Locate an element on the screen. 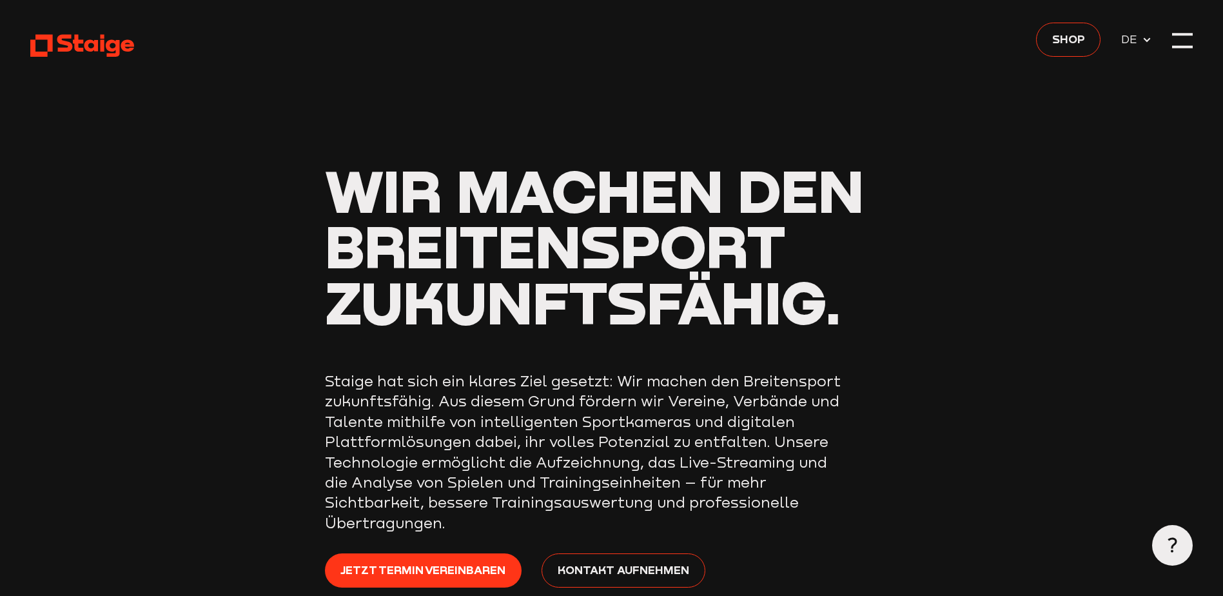 This screenshot has height=596, width=1223. span: Jetzt Termin vereinbaren is located at coordinates (423, 569).